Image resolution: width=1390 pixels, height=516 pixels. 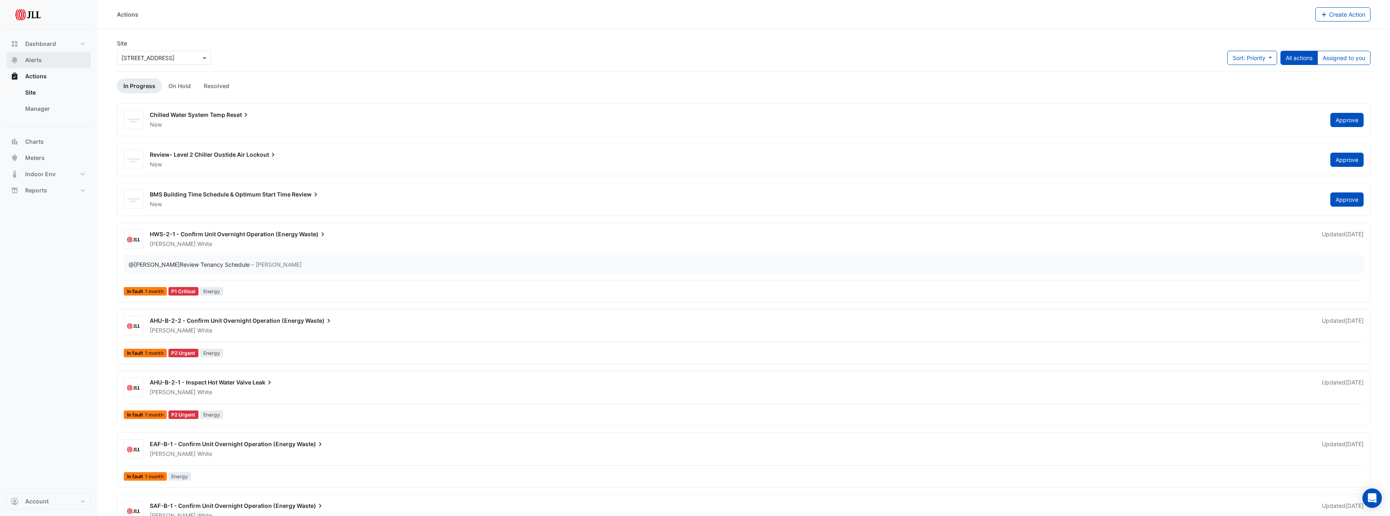 What do you see at coordinates (55, 109) in the screenshot?
I see `a: Manager` at bounding box center [55, 109].